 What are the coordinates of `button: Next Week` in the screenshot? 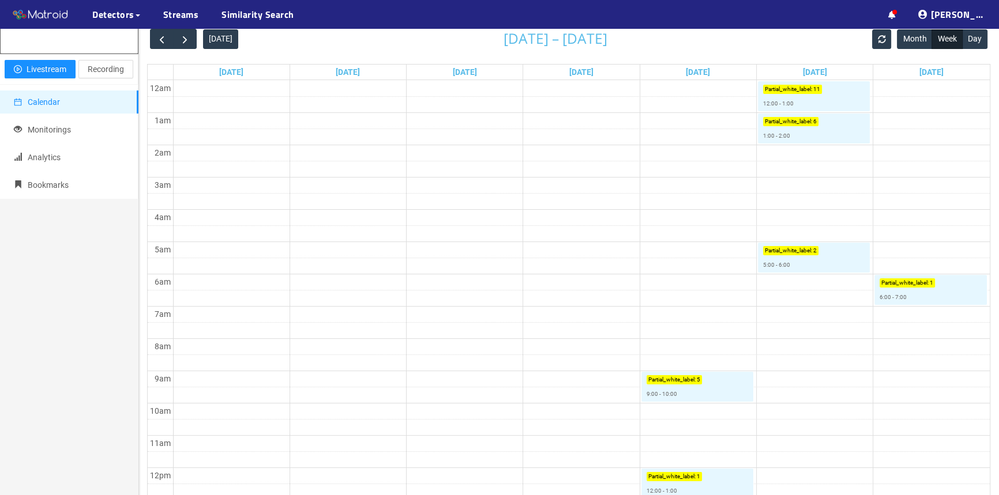 It's located at (185, 39).